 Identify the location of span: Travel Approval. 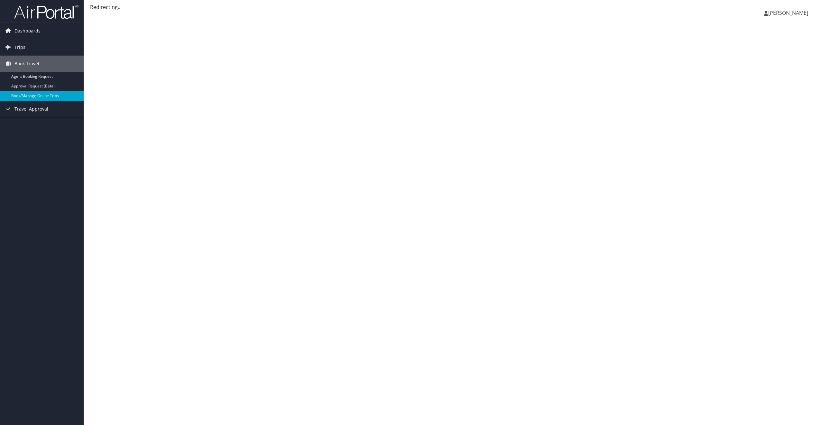
(31, 109).